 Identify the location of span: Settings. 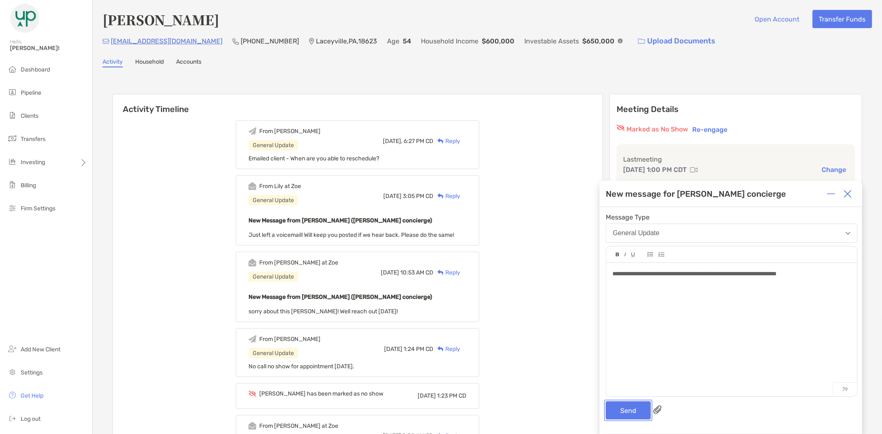
(31, 373).